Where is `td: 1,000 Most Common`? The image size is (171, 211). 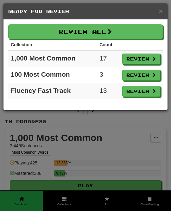 td: 1,000 Most Common is located at coordinates (53, 59).